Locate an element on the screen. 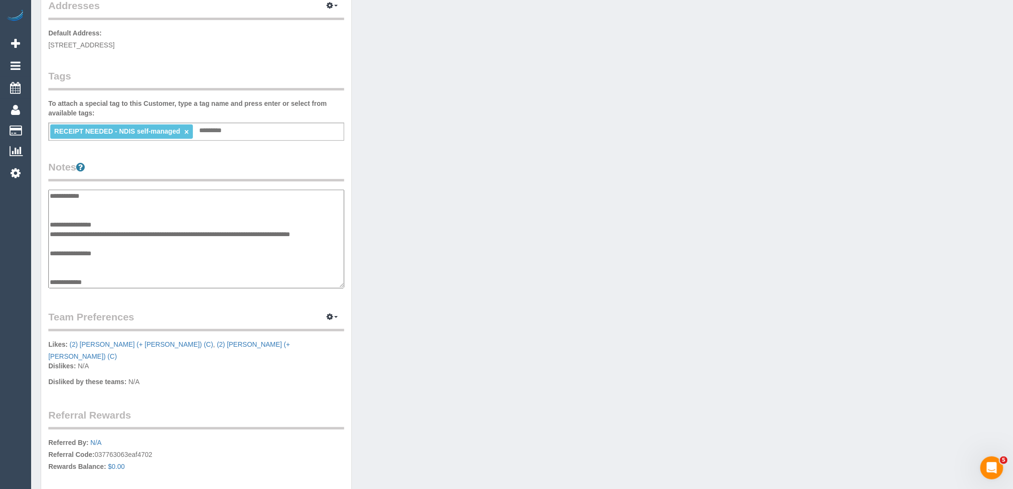 This screenshot has height=489, width=1013. label: To attach a special tag to this Customer, type a tag name and press enter or select from availabl... is located at coordinates (196, 108).